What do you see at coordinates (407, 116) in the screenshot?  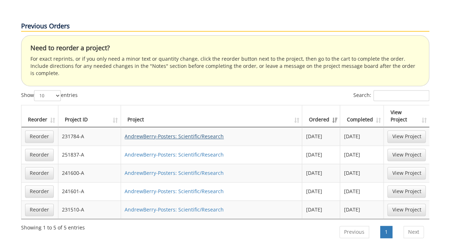 I see `th: View Project: activate to sort column ascending` at bounding box center [407, 116].